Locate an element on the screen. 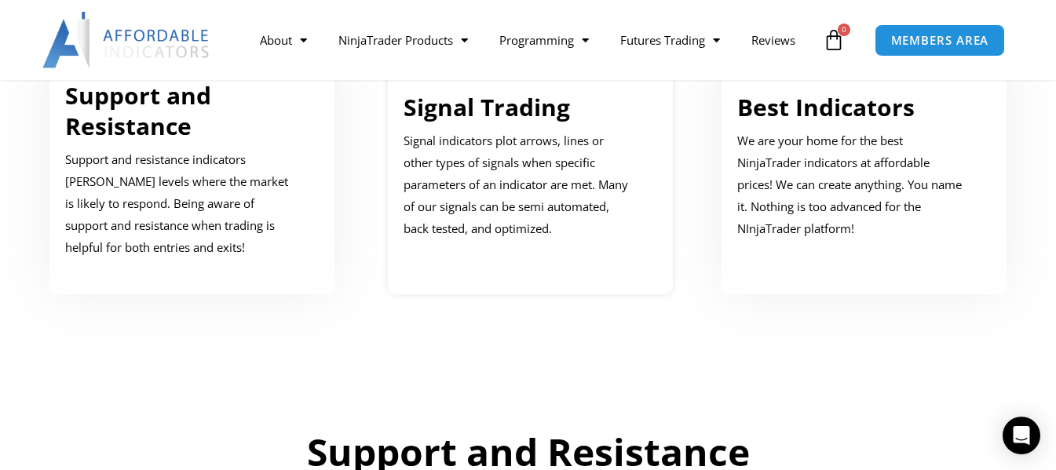  a: 0 is located at coordinates (834, 40).